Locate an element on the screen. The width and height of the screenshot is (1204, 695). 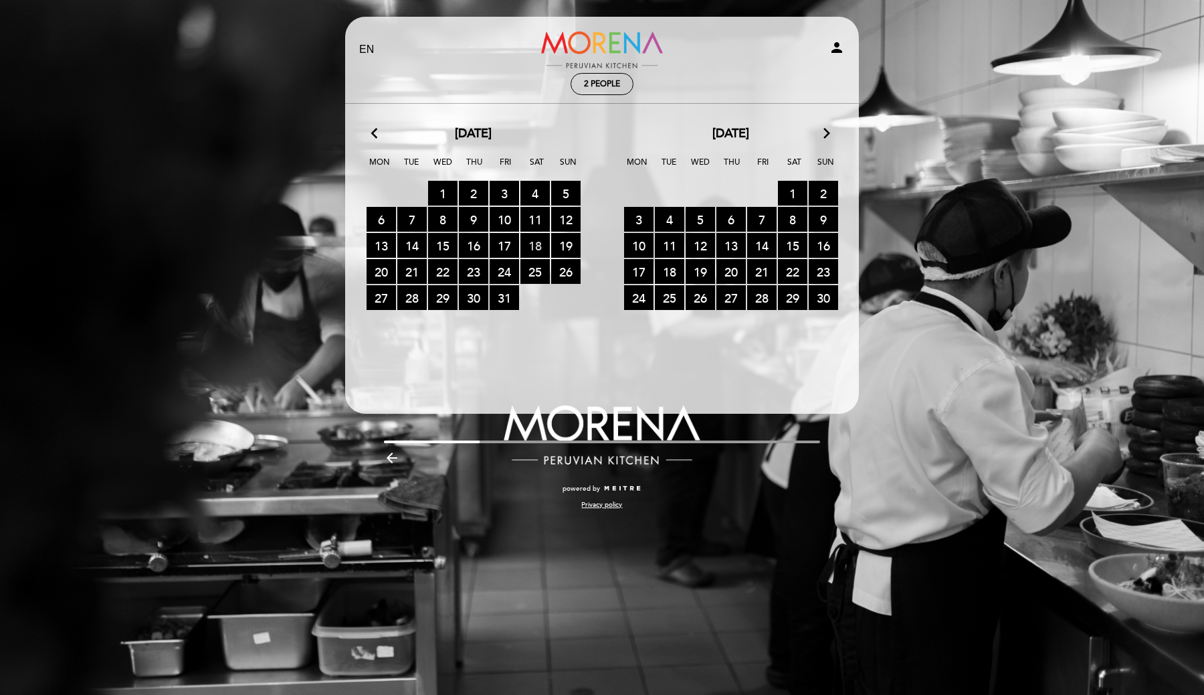
span: 31 is located at coordinates (505, 297).